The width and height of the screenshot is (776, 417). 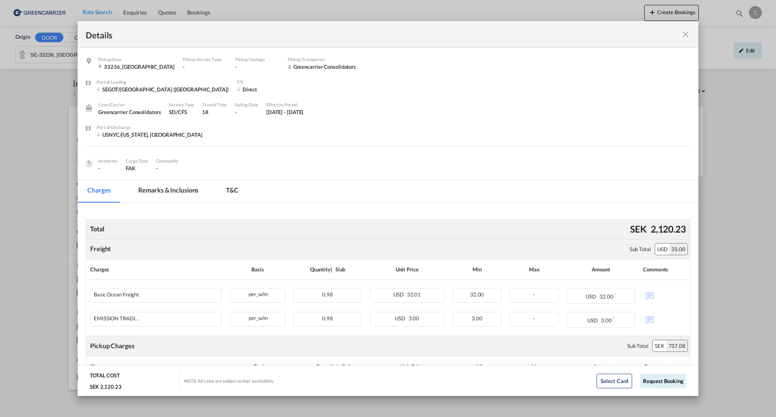 I want to click on div: SEK 2,120.23, so click(x=106, y=387).